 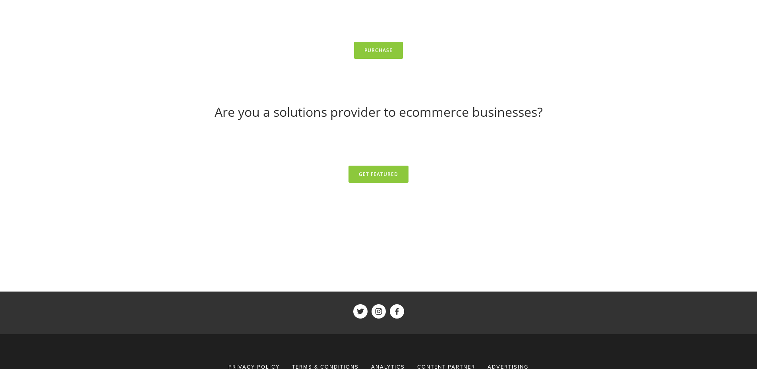 What do you see at coordinates (379, 112) in the screenshot?
I see `h1: Are you a solutions provider to ecommerce businesses?` at bounding box center [379, 112].